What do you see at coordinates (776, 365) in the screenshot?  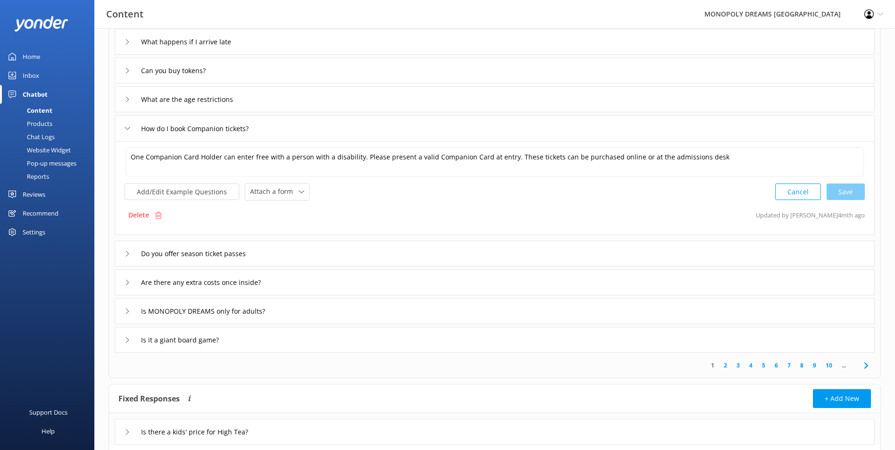 I see `a: 6` at bounding box center [776, 365].